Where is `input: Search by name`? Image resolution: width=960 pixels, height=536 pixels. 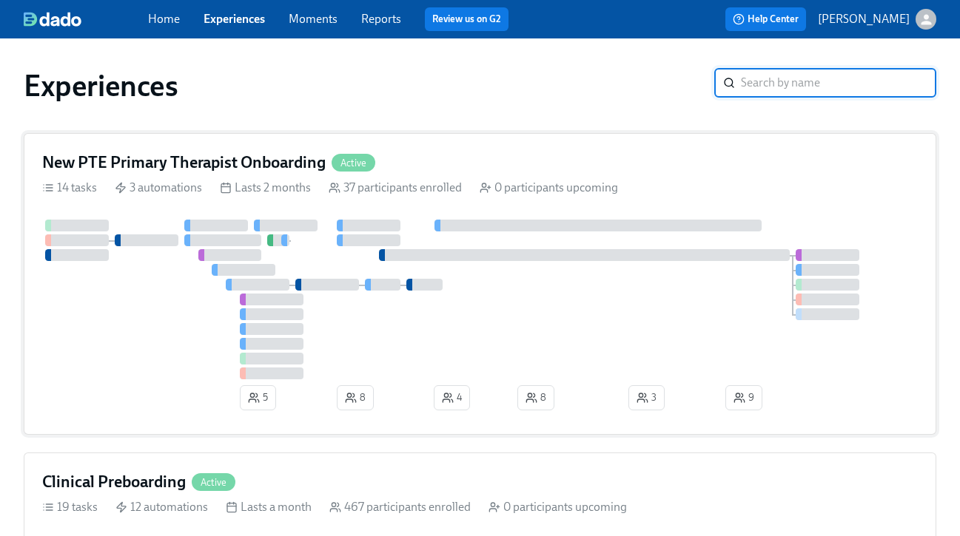 input: Search by name is located at coordinates (838, 83).